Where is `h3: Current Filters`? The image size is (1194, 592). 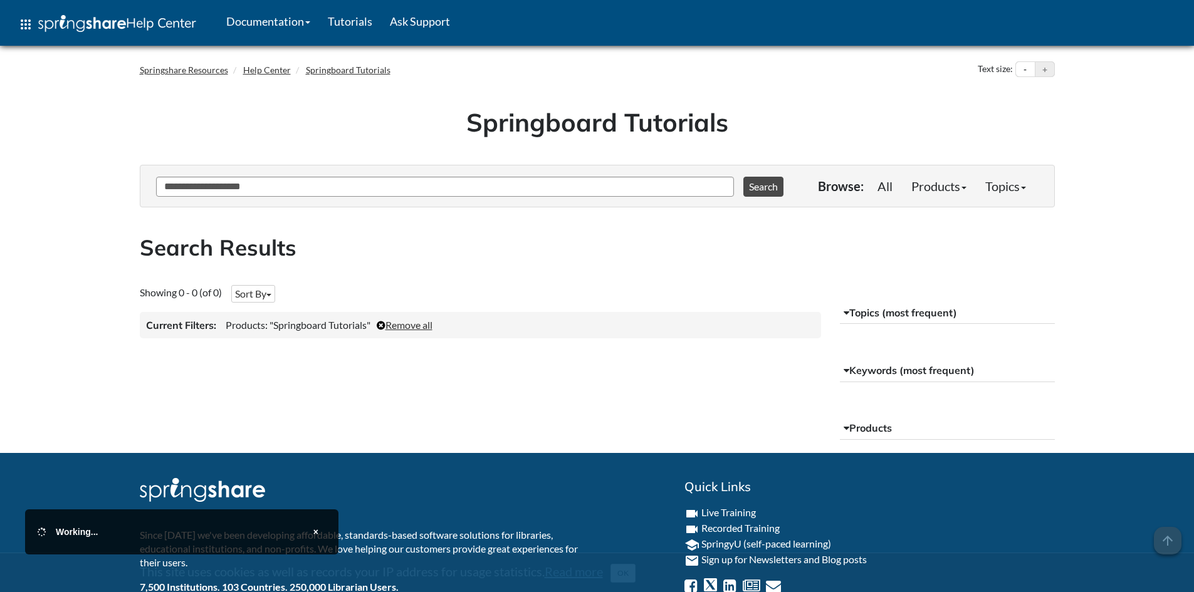
h3: Current Filters is located at coordinates (181, 325).